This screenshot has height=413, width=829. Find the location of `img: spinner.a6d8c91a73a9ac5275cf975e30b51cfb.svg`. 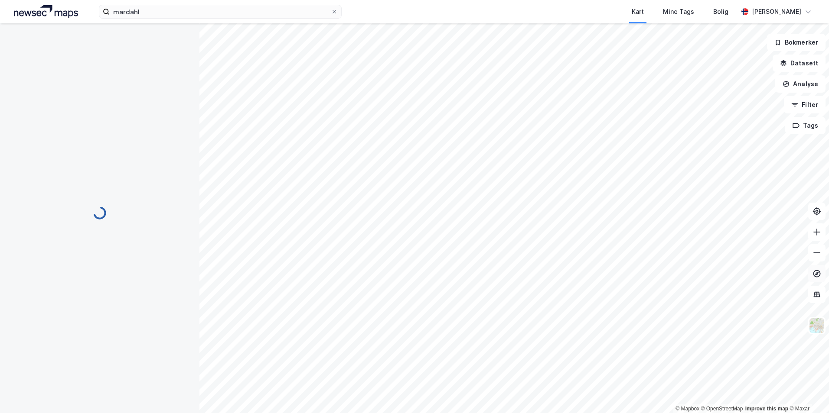

img: spinner.a6d8c91a73a9ac5275cf975e30b51cfb.svg is located at coordinates (100, 213).